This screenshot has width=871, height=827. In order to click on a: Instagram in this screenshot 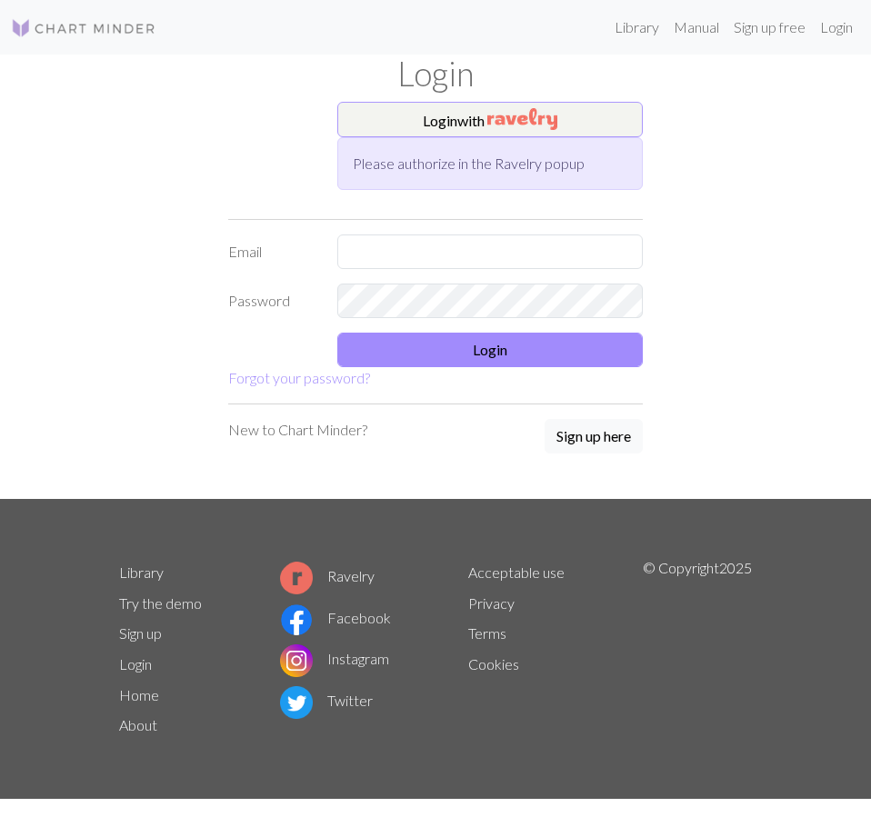, I will do `click(335, 658)`.